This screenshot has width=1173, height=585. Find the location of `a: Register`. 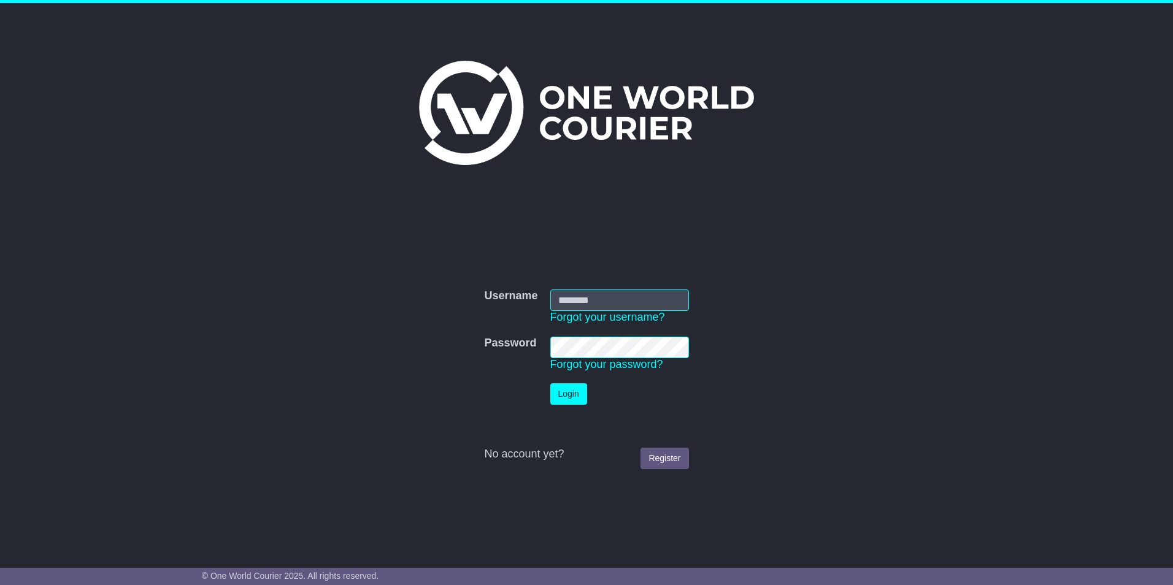

a: Register is located at coordinates (664, 458).